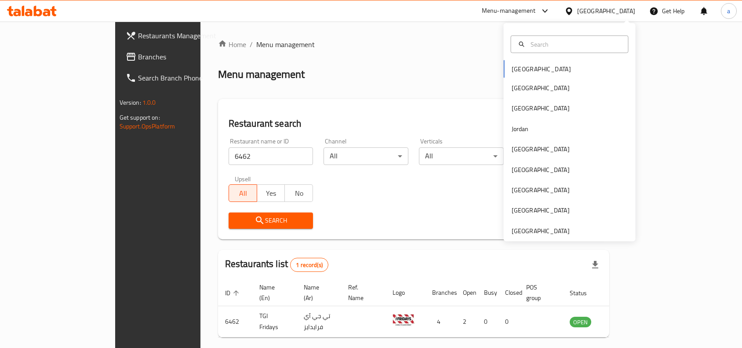  Describe the element at coordinates (728, 11) in the screenshot. I see `span: a` at that location.